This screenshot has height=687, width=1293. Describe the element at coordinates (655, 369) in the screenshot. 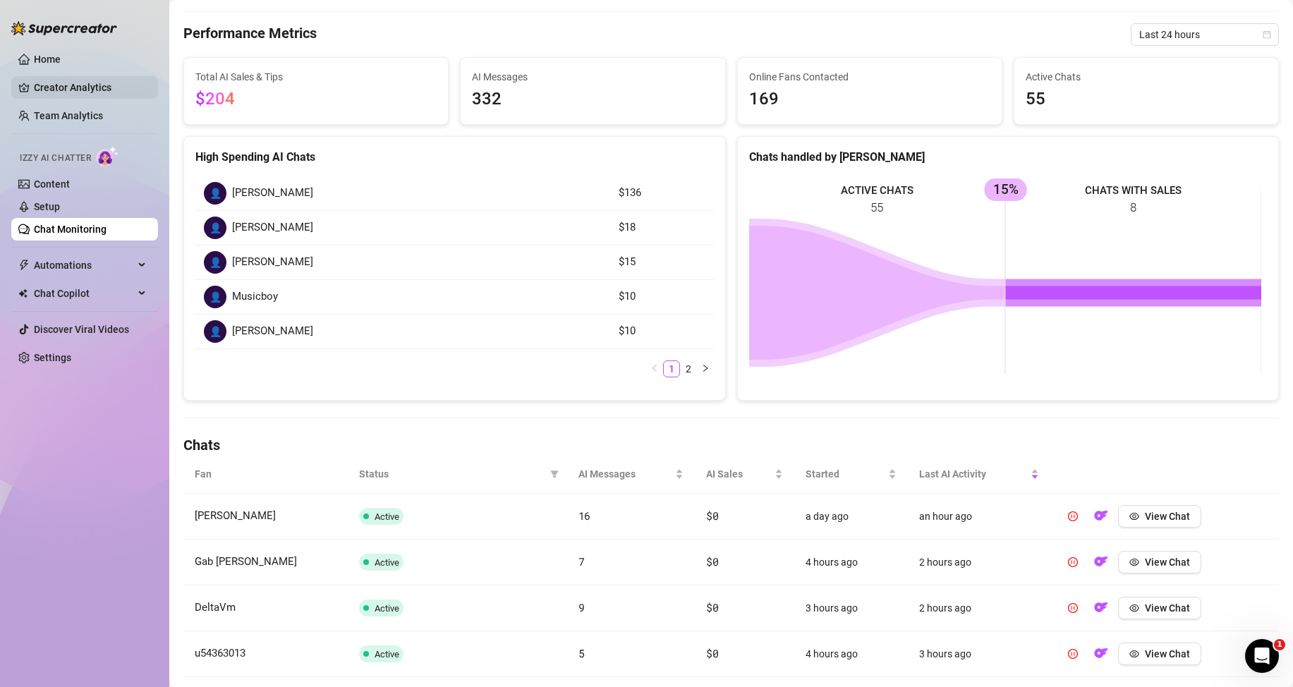

I see `button: left` at that location.